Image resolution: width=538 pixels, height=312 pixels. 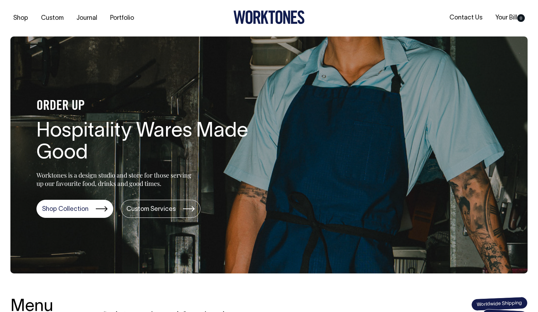 What do you see at coordinates (75, 209) in the screenshot?
I see `a: Shop Collection` at bounding box center [75, 209].